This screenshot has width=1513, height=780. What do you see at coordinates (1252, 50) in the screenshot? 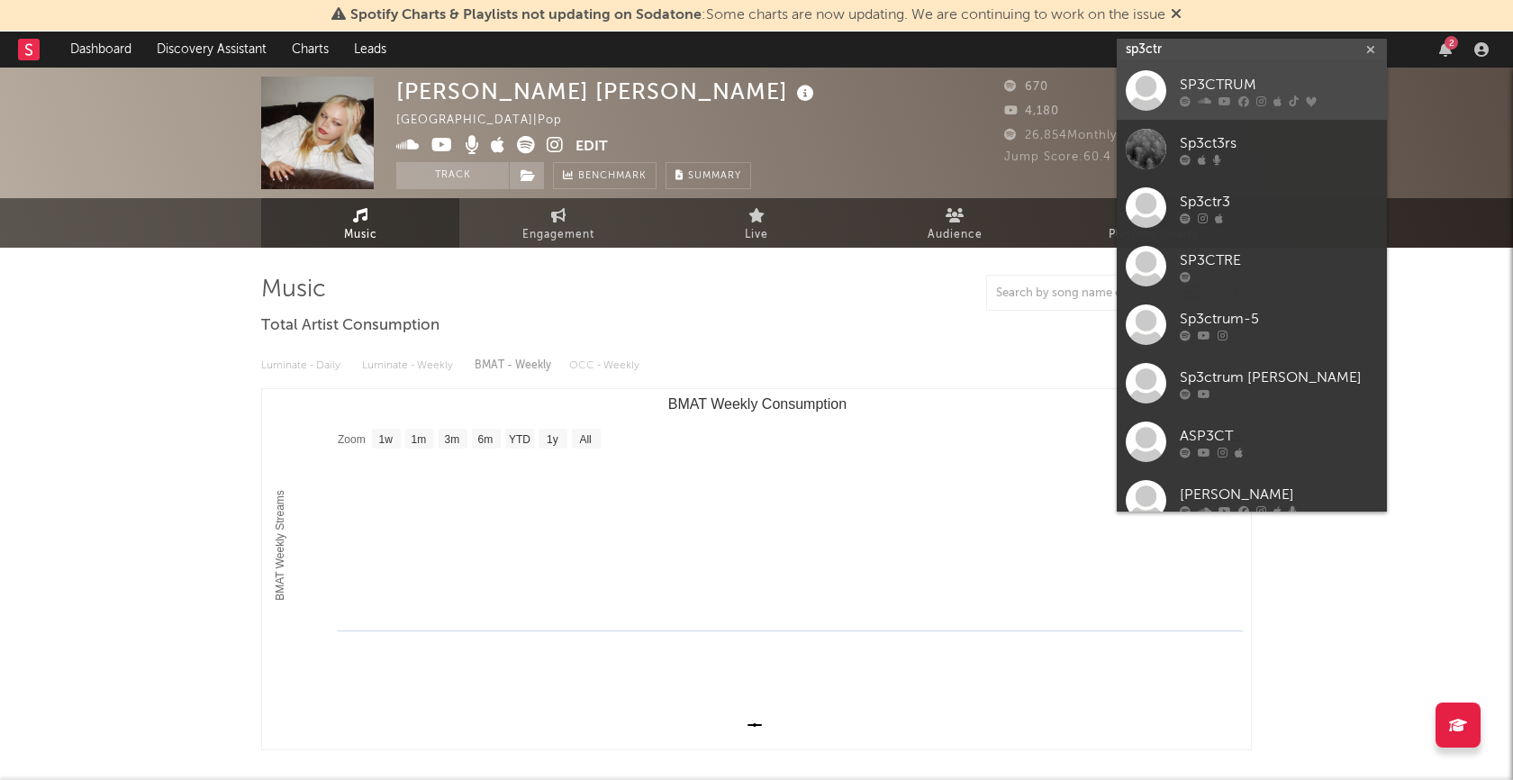
I see `input: Search for artists` at bounding box center [1252, 50].